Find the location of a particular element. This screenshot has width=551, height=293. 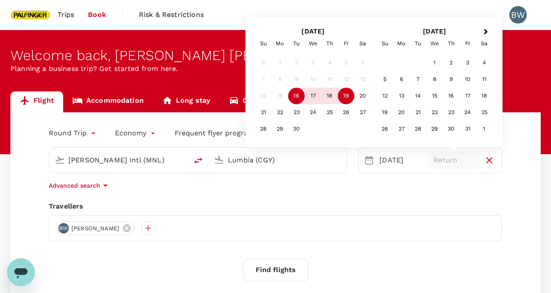

a: Flight is located at coordinates (37, 102).